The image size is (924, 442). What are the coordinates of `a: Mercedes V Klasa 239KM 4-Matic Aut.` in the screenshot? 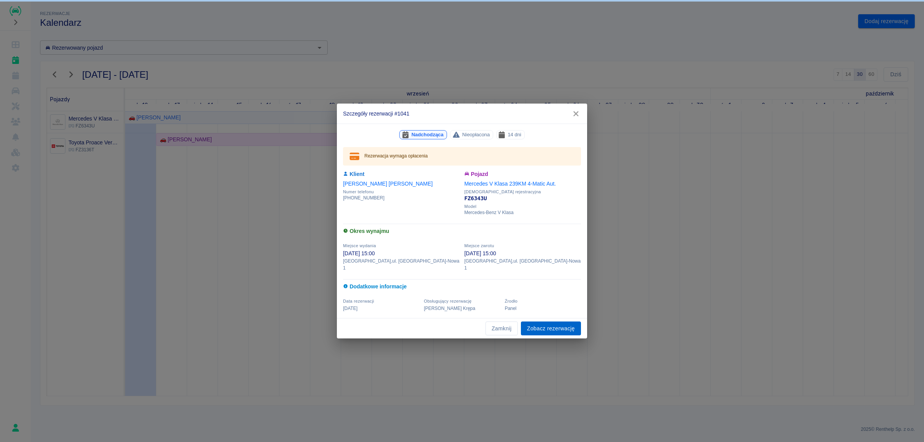 It's located at (510, 184).